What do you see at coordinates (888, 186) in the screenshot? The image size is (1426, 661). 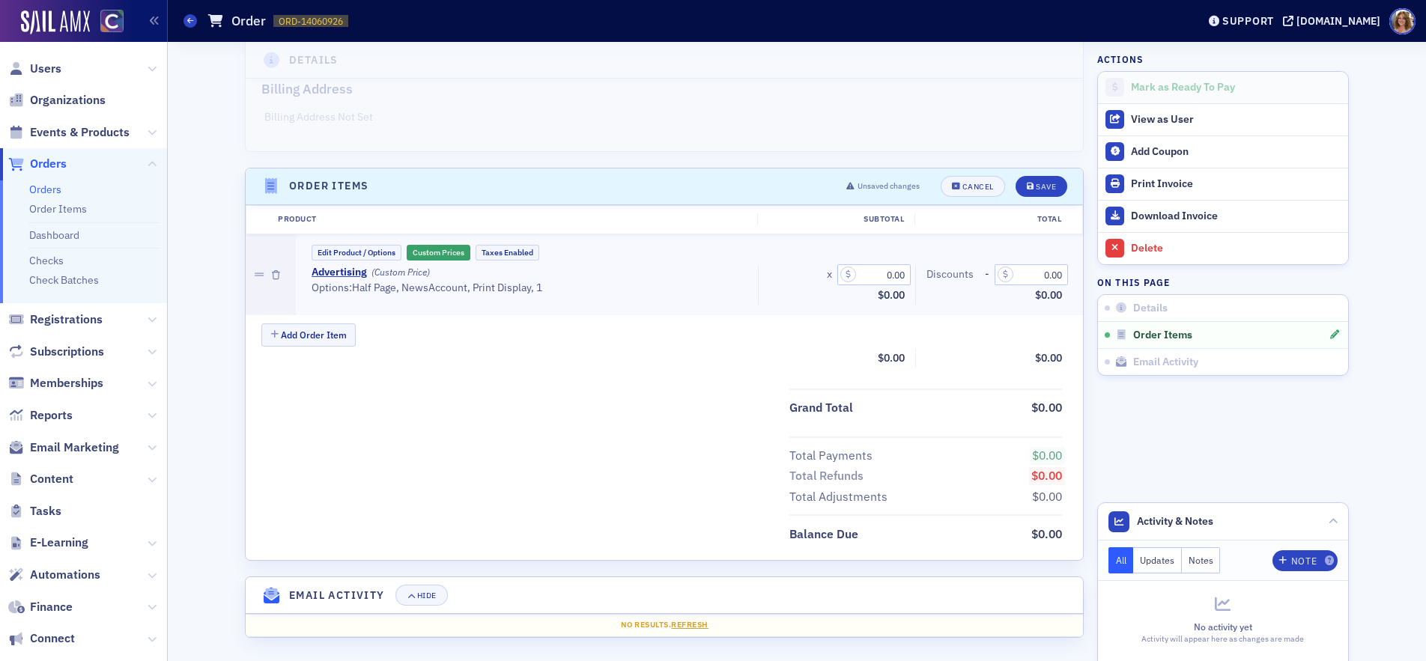 I see `span: Unsaved changes` at bounding box center [888, 186].